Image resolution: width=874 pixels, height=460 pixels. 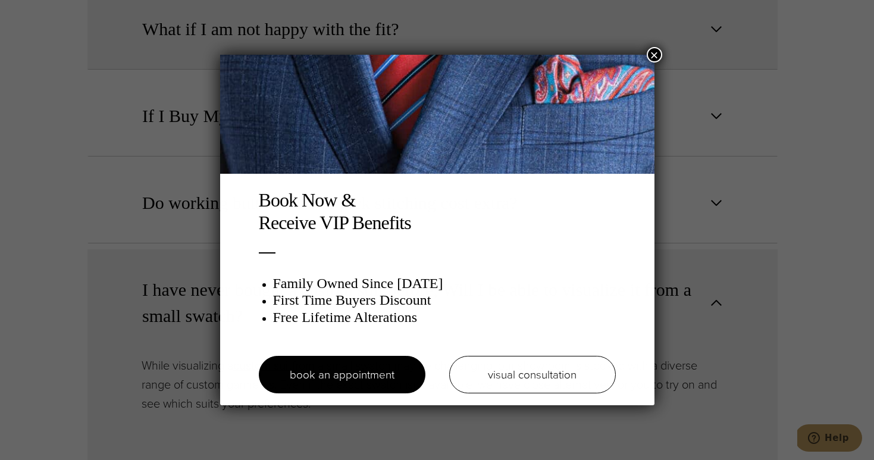 What do you see at coordinates (437, 211) in the screenshot?
I see `h2: Book Now & Receive VIP Benefits` at bounding box center [437, 211].